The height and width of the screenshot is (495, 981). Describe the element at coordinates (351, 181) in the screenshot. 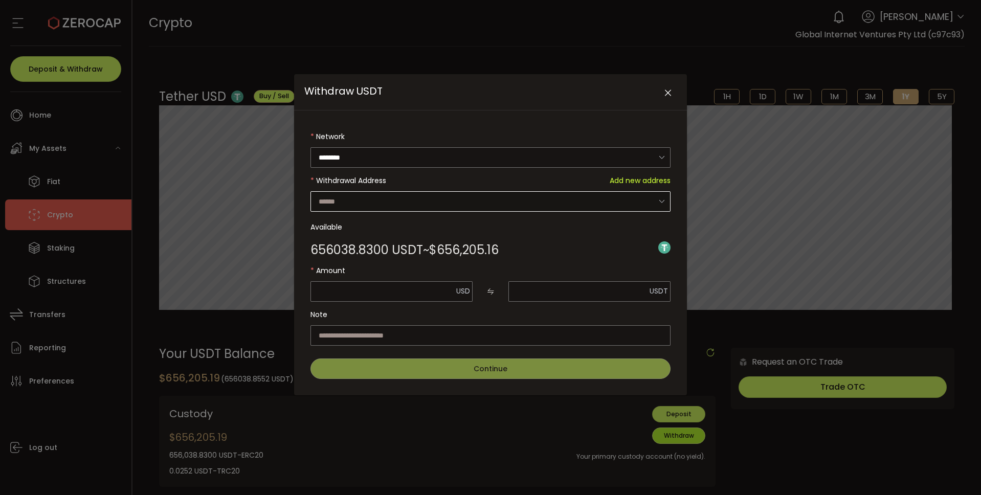

I see `span: Withdrawal Address` at that location.